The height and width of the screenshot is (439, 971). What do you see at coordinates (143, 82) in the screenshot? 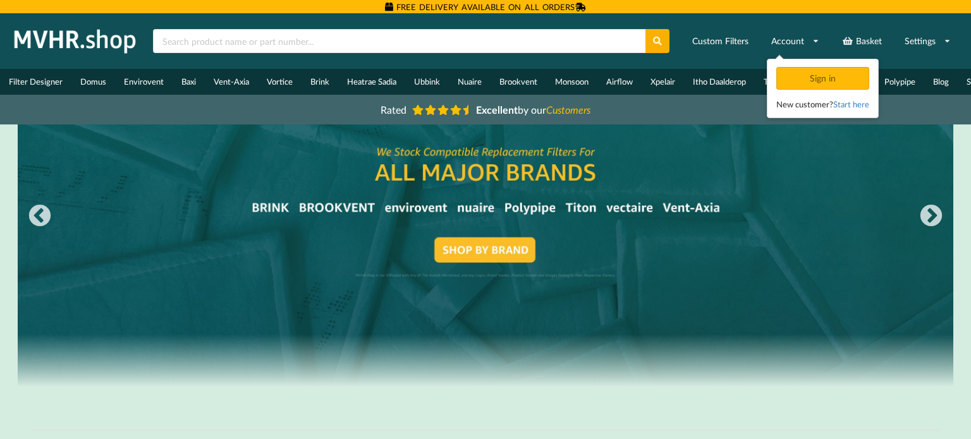
I see `a: Envirovent` at bounding box center [143, 82].